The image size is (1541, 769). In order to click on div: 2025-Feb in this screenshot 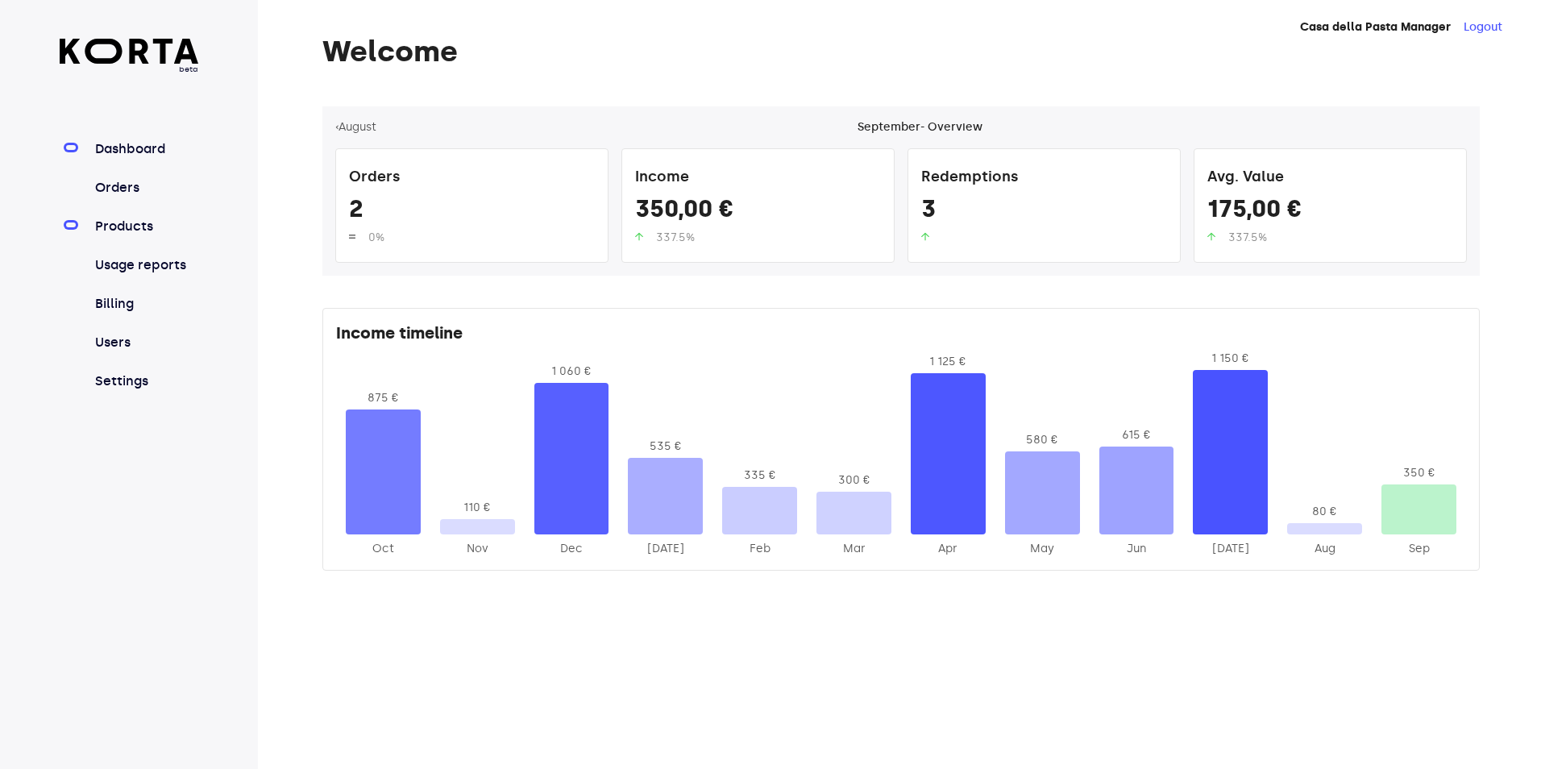, I will do `click(759, 549)`.